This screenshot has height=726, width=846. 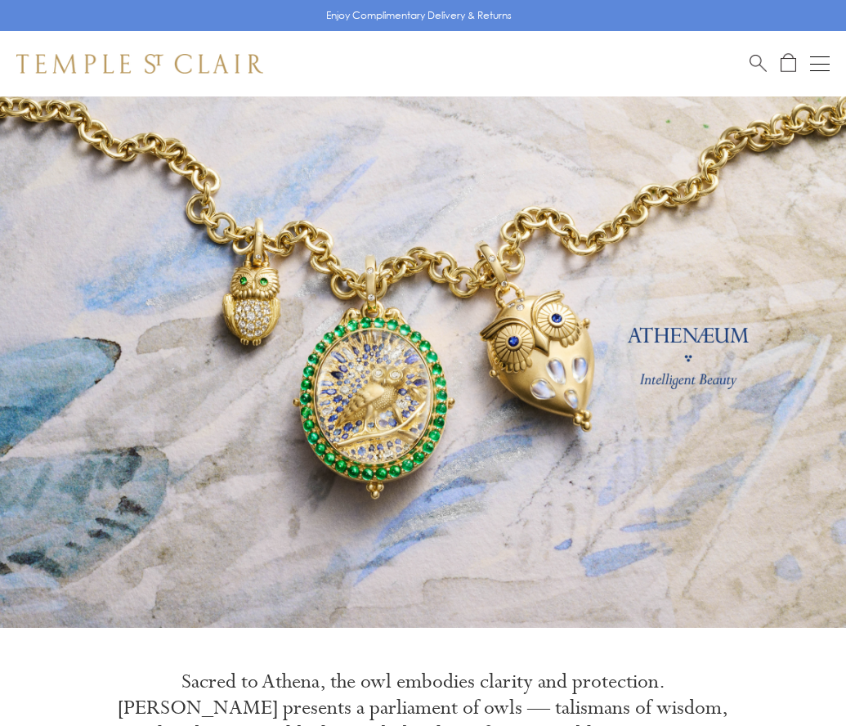 What do you see at coordinates (820, 64) in the screenshot?
I see `button: Open navigation` at bounding box center [820, 64].